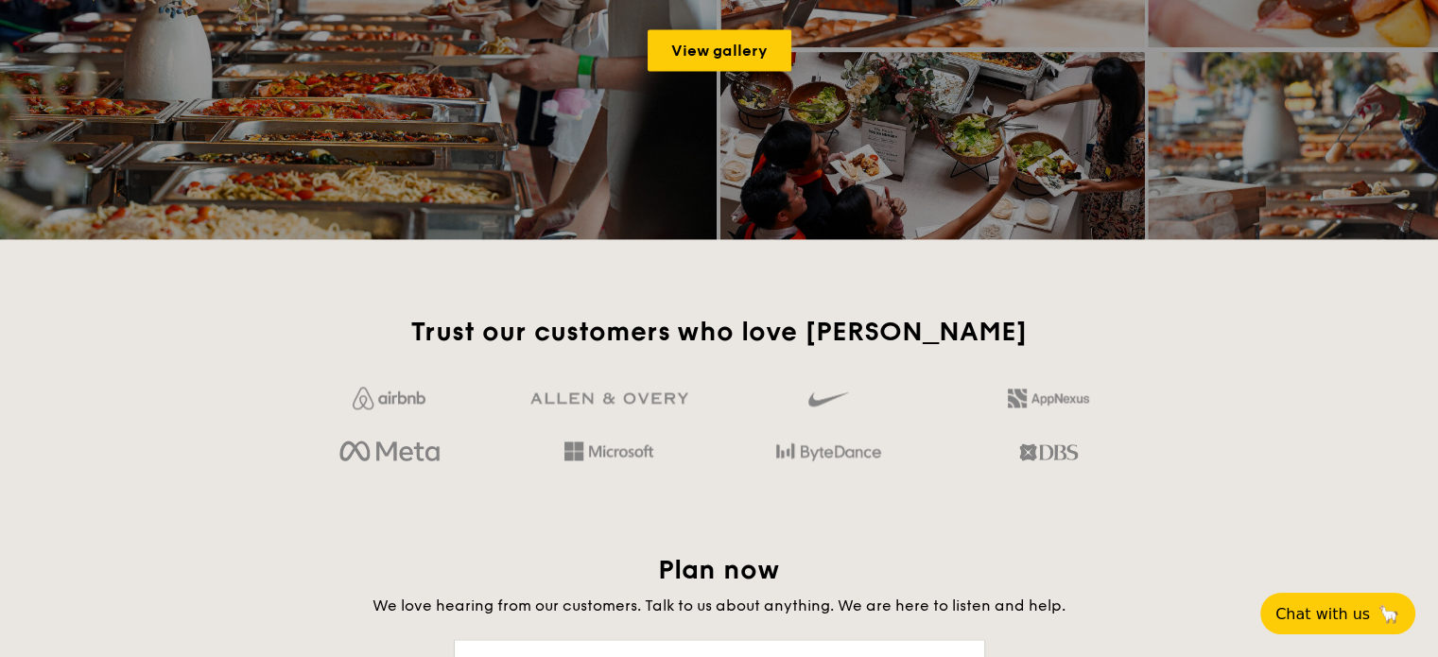 The width and height of the screenshot is (1438, 657). Describe the element at coordinates (389, 398) in the screenshot. I see `img: Jf4Dw0UUCKFd4aYAAAAASUVORK5CYII=` at that location.